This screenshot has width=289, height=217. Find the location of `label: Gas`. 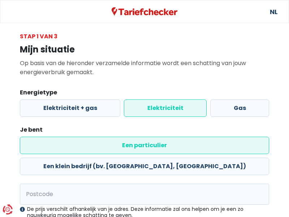

label: Gas is located at coordinates (240, 108).